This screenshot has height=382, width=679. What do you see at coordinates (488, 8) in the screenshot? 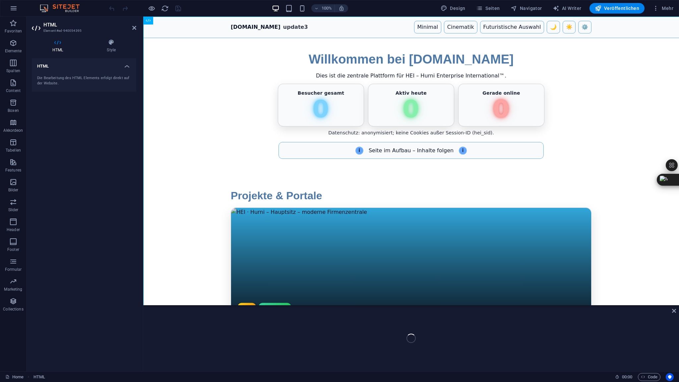
I see `span: Seiten` at bounding box center [488, 8].